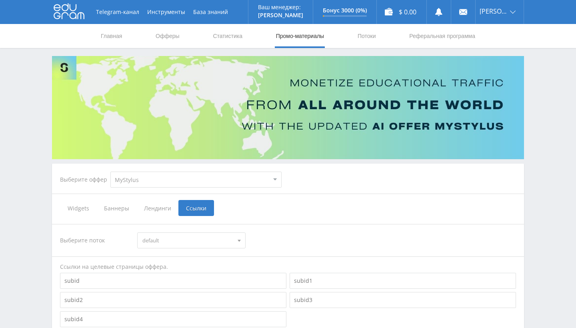 The image size is (576, 328). What do you see at coordinates (345, 10) in the screenshot?
I see `p: Бонус 3000 (0%)` at bounding box center [345, 10].